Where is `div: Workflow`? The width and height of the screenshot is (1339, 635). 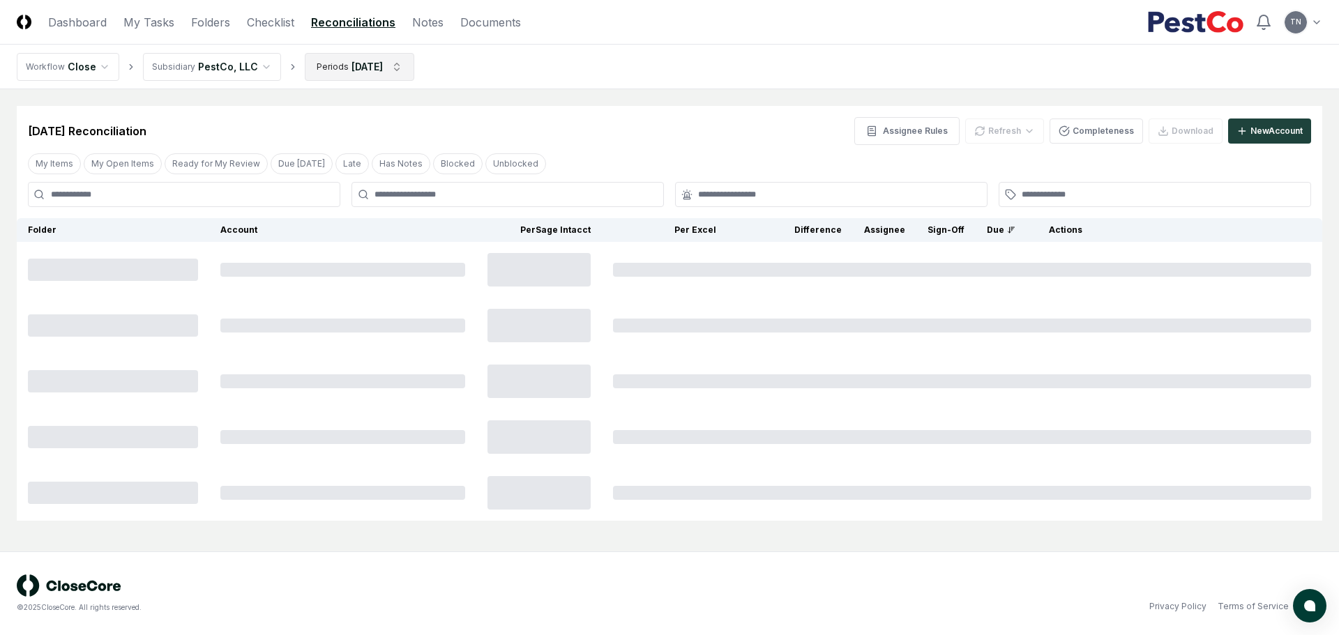 div: Workflow is located at coordinates (45, 67).